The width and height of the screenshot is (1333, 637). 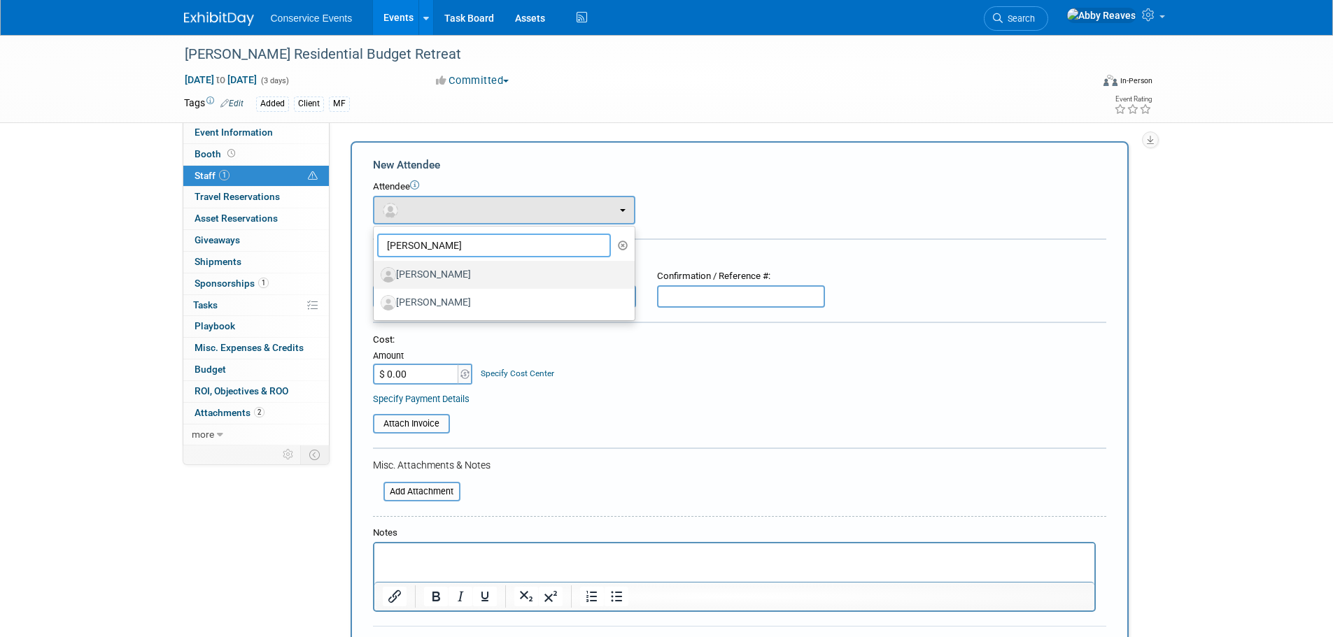 I want to click on div: Registration / Ticket Info (optional), so click(x=740, y=256).